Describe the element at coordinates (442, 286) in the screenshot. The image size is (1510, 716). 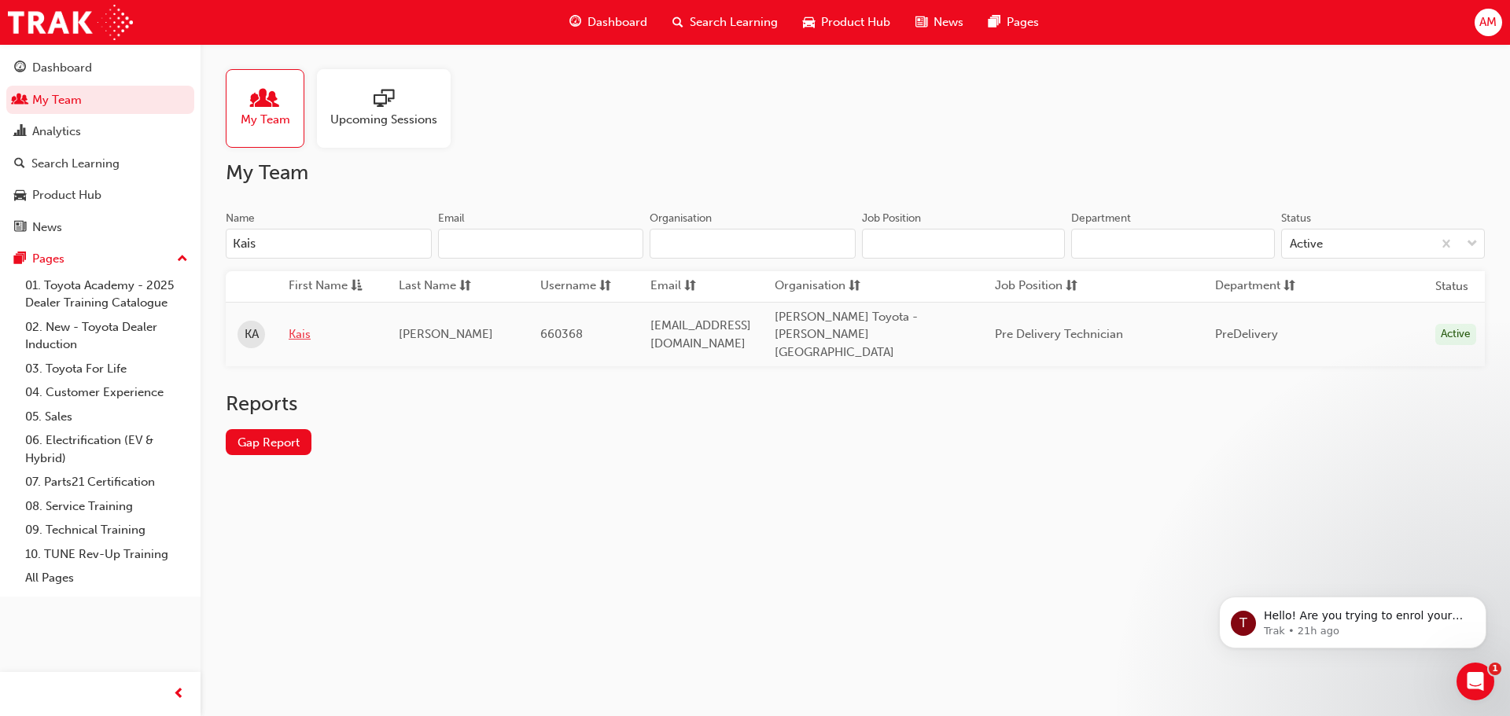
I see `button: Last Namesorting-icon` at that location.